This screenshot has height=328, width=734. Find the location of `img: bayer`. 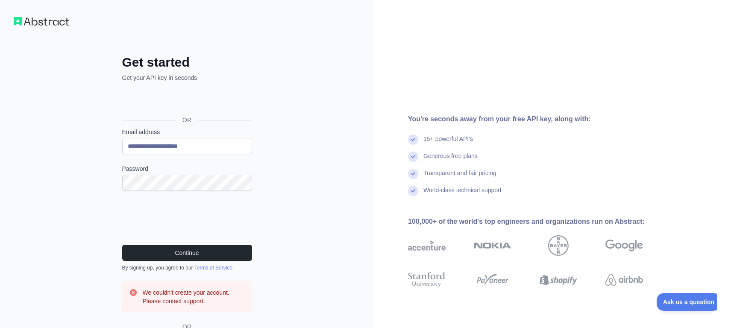

img: bayer is located at coordinates (558, 246).